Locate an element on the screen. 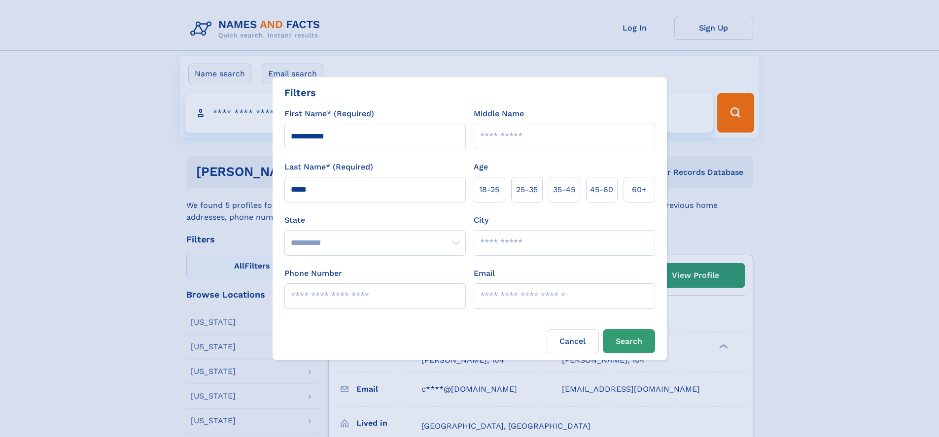 The width and height of the screenshot is (939, 437). label: First Name* (Required) is located at coordinates (329, 114).